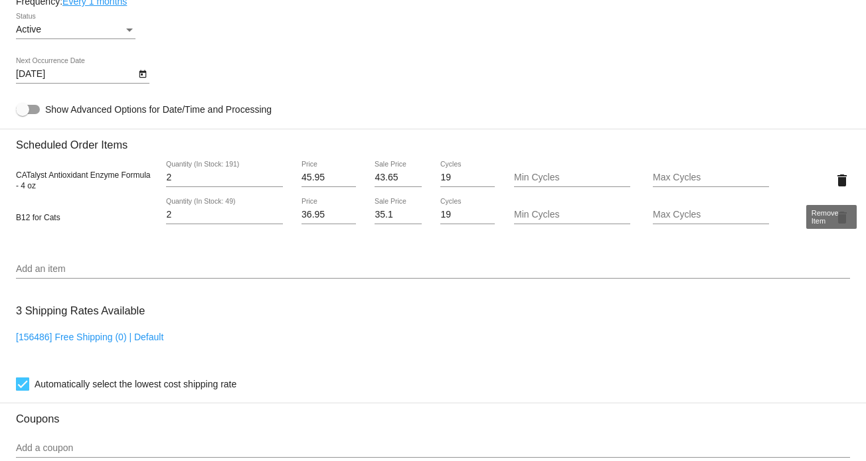  What do you see at coordinates (76, 30) in the screenshot?
I see `mat-select: Status` at bounding box center [76, 30].